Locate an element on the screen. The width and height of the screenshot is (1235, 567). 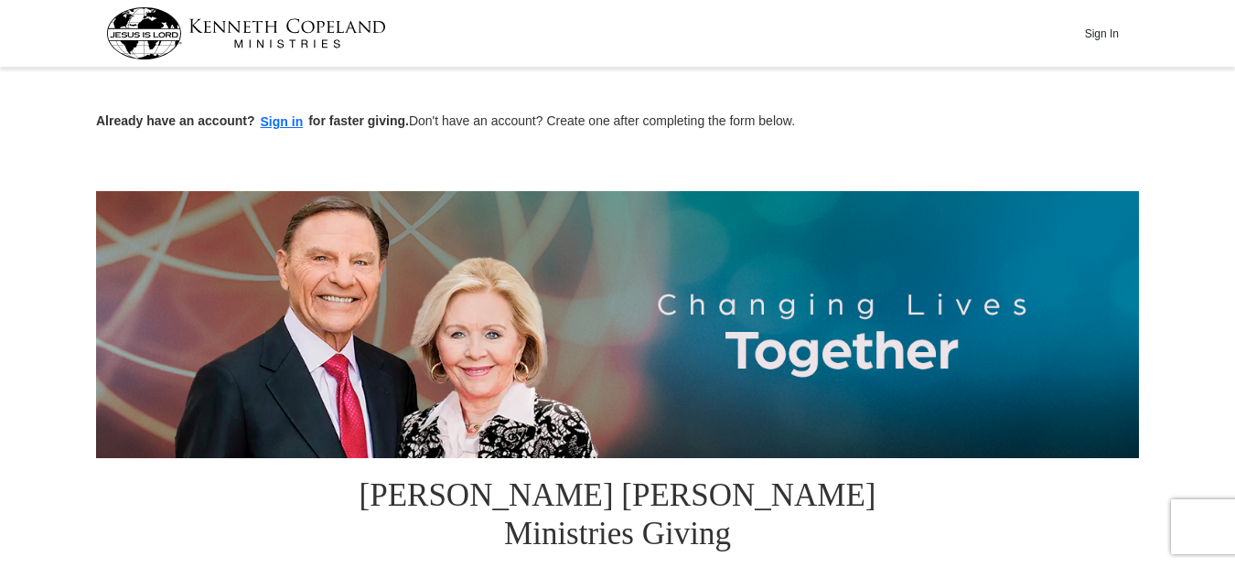
p: Don't have an account? Create one after completing the form below. is located at coordinates (618, 122).